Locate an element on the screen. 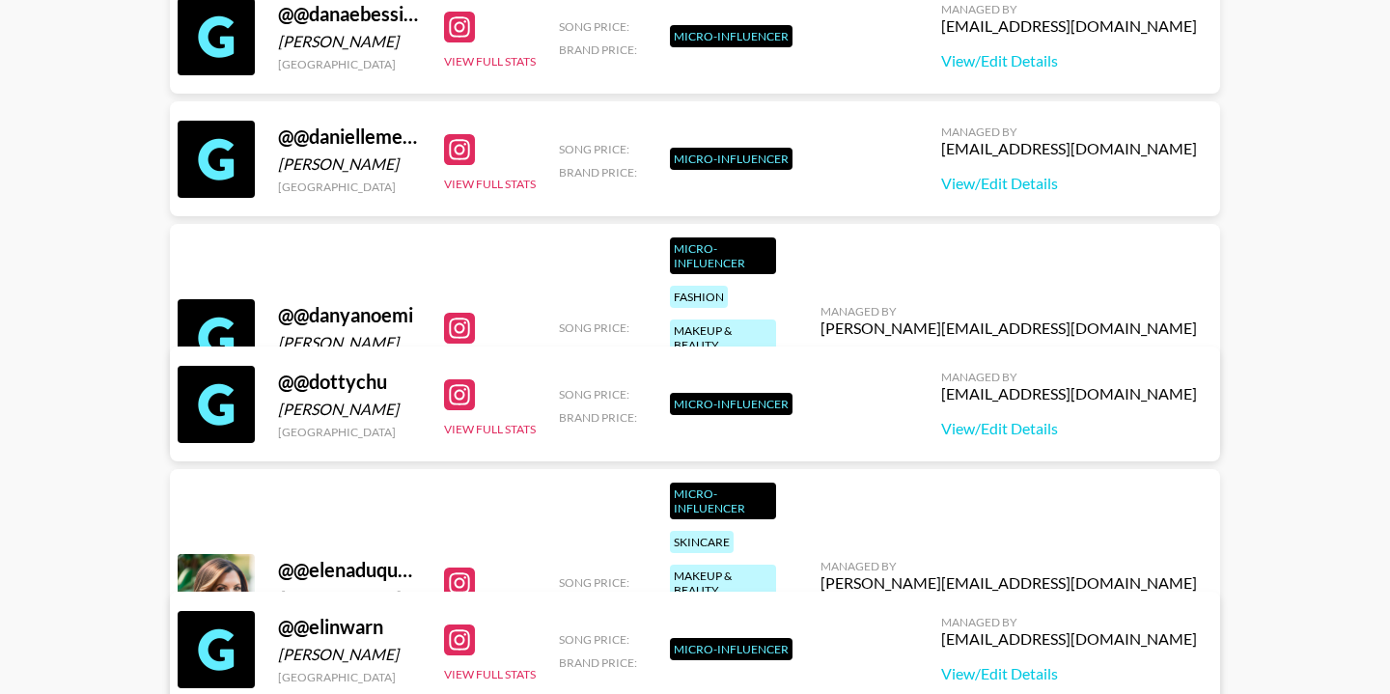  div: skincare is located at coordinates (702, 541).